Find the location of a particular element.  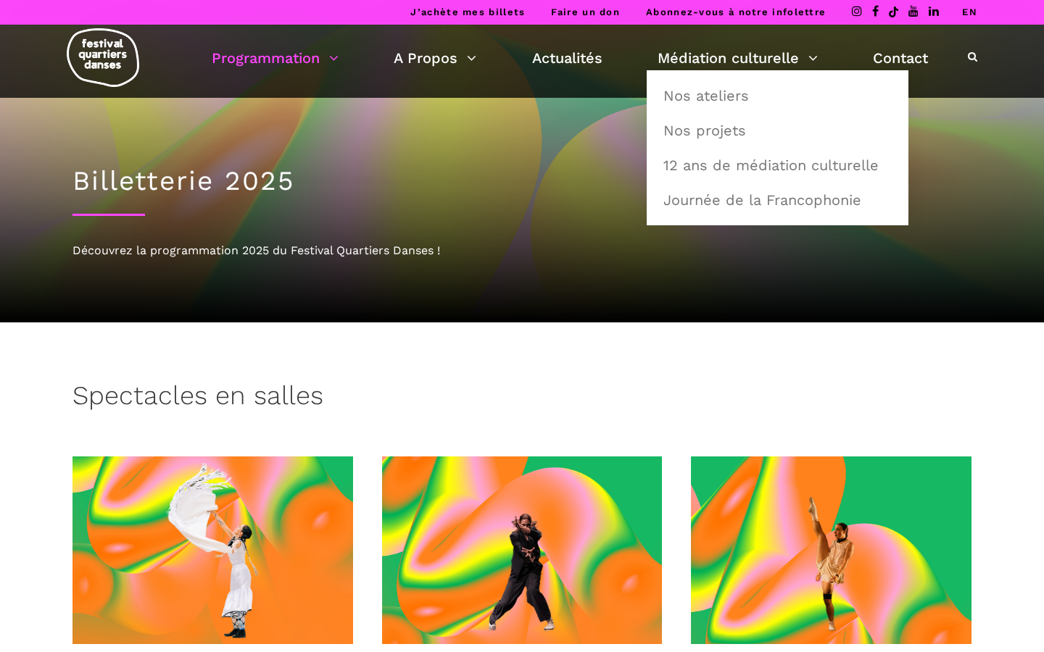

a: Médiation culturelle is located at coordinates (737, 58).